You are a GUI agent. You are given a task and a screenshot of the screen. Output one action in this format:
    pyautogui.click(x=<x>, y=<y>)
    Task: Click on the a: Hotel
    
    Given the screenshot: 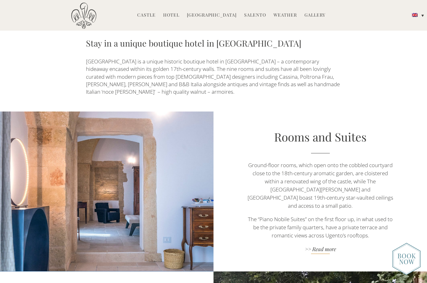 What is the action you would take?
    pyautogui.click(x=171, y=15)
    